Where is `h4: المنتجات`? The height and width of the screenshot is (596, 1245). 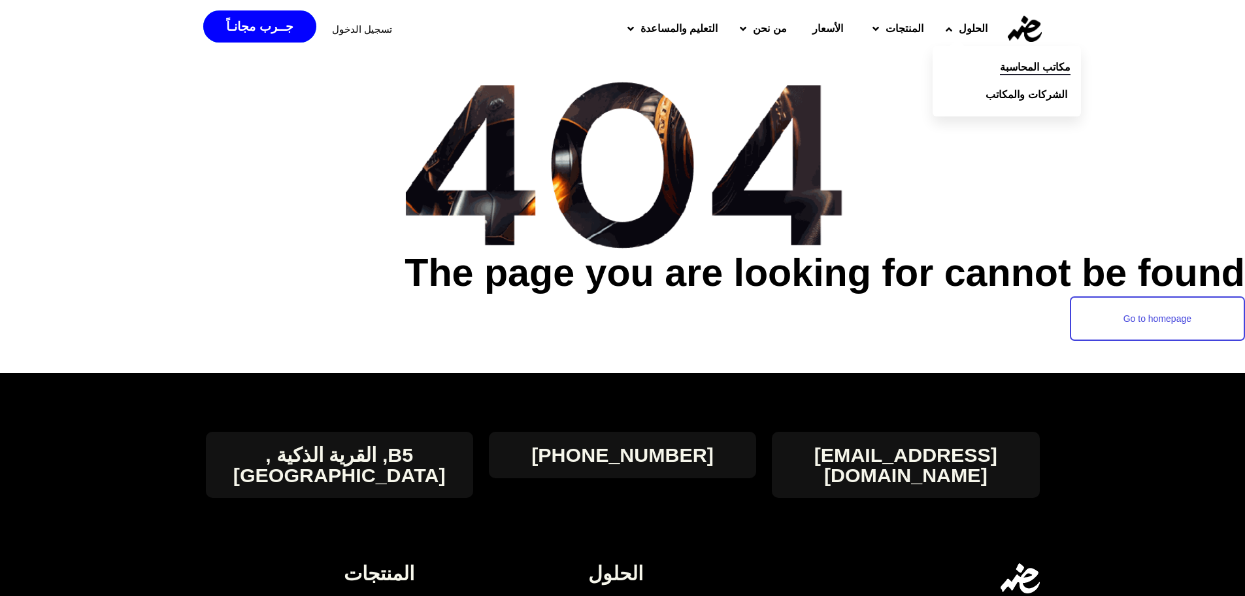
h4: المنتجات is located at coordinates (310, 573).